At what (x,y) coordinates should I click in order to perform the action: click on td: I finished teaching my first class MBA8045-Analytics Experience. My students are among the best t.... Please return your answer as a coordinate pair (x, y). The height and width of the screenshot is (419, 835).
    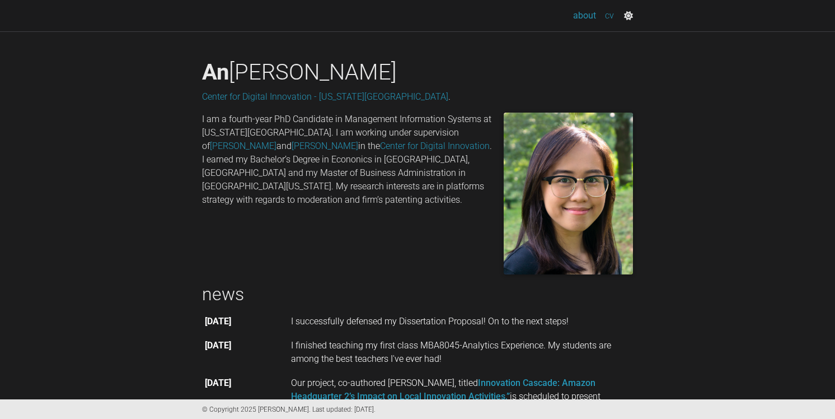
    Looking at the image, I should click on (461, 352).